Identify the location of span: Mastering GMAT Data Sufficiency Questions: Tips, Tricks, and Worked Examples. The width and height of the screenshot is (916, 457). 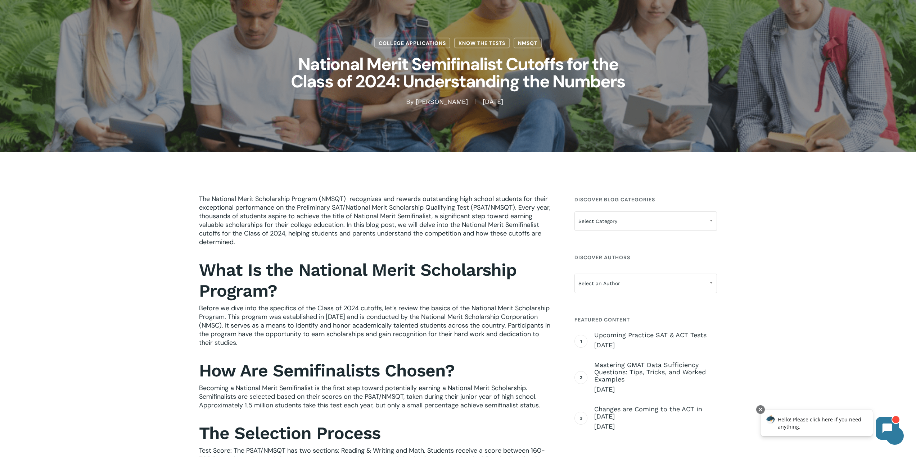
(655, 372).